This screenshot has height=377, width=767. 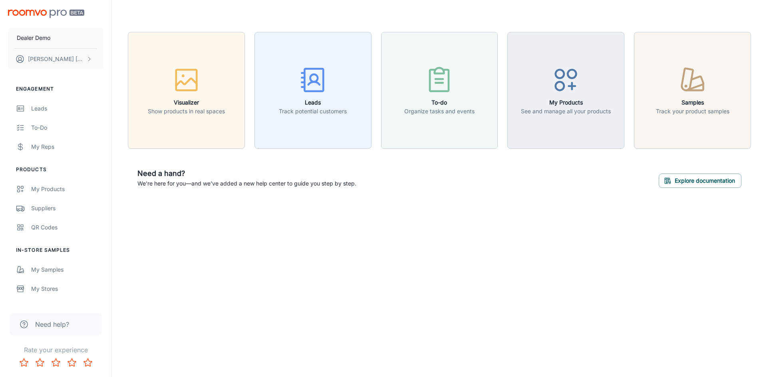 What do you see at coordinates (566, 111) in the screenshot?
I see `p: See and manage all your products` at bounding box center [566, 111].